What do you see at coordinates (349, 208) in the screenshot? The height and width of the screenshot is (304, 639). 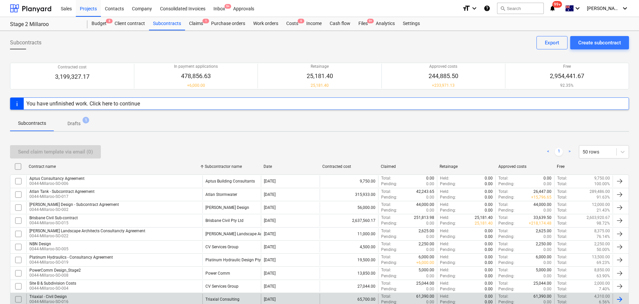 I see `div: 56,000.00` at bounding box center [349, 208].